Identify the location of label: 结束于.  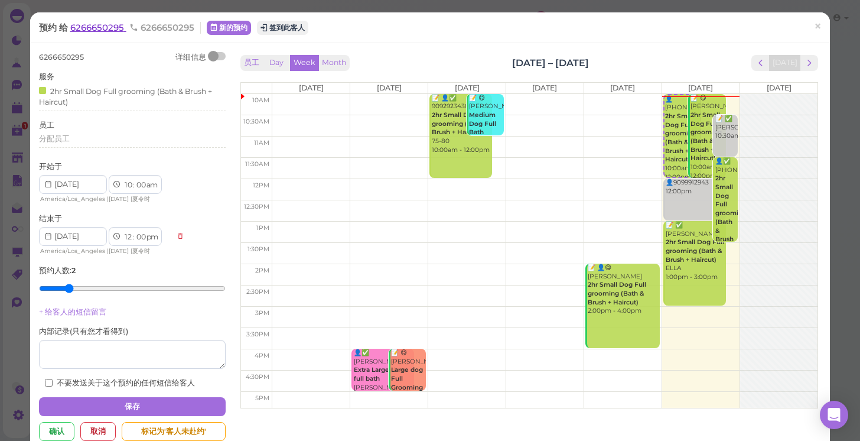
(50, 219).